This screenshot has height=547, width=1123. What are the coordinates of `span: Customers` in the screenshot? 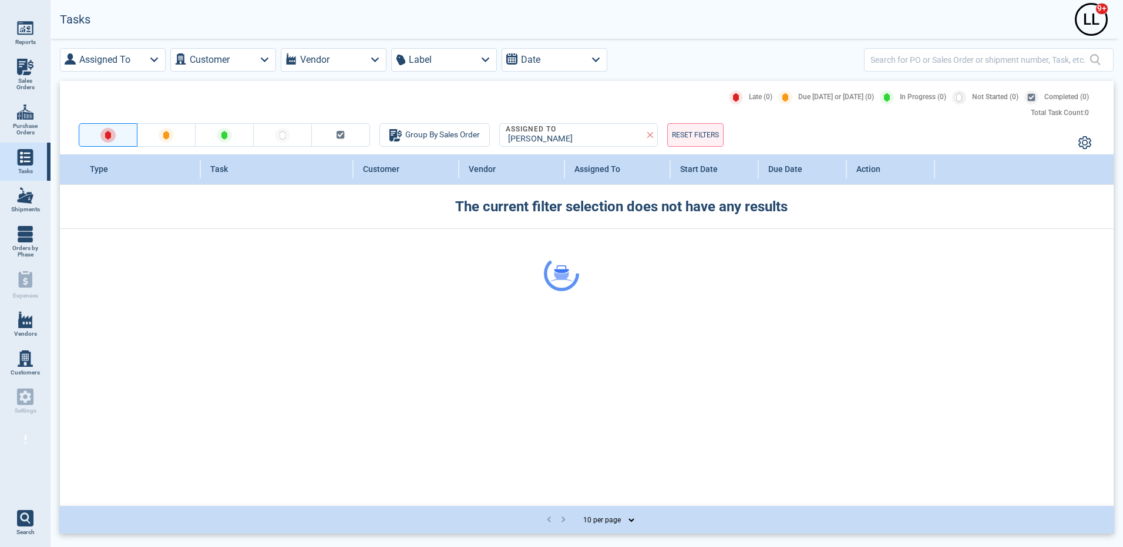 It's located at (25, 373).